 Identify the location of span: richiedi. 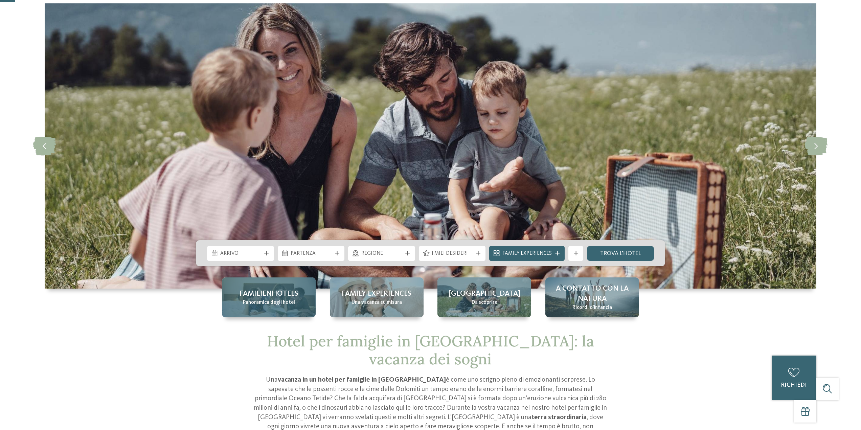
(794, 385).